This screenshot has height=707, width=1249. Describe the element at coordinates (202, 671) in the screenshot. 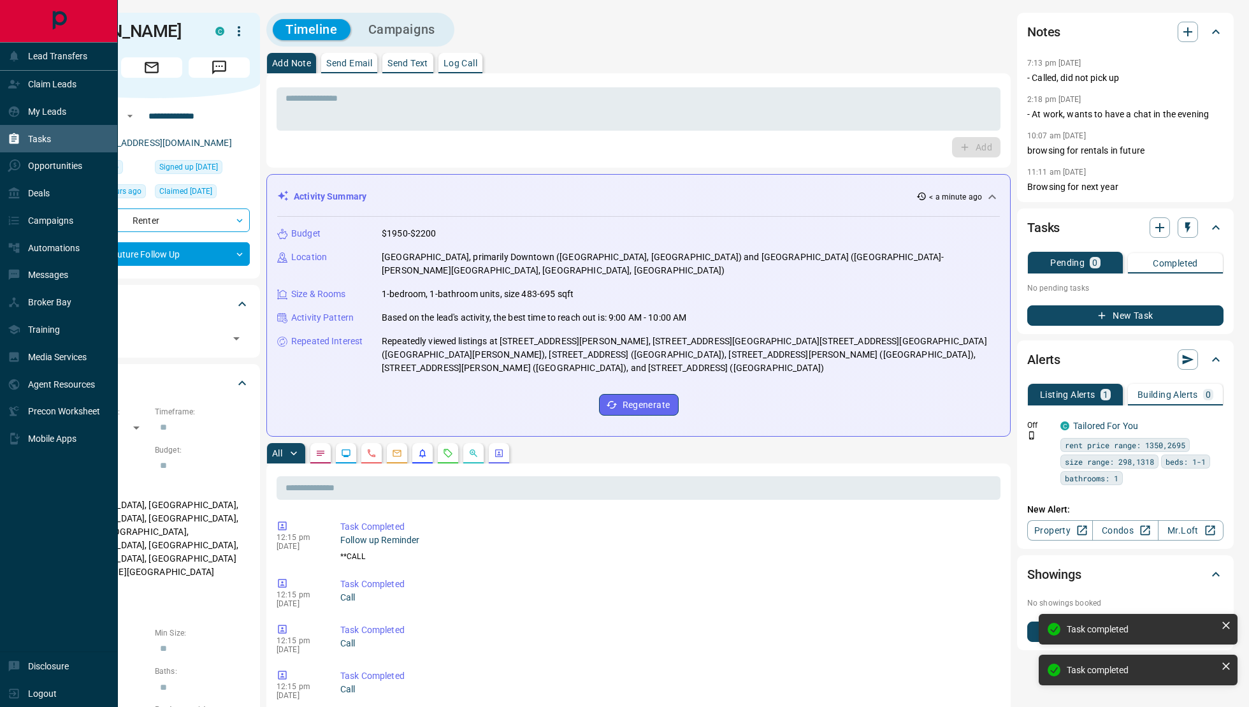

I see `p: Baths:` at that location.